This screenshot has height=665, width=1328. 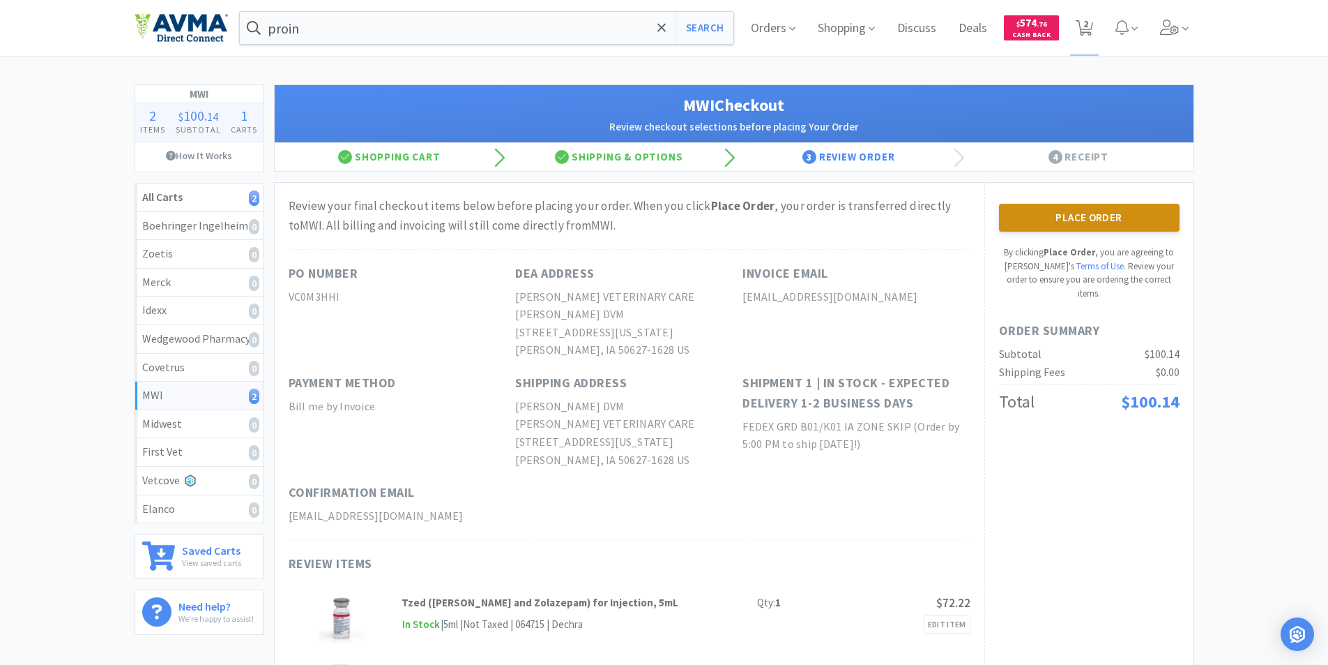 What do you see at coordinates (211, 562) in the screenshot?
I see `p: View saved carts` at bounding box center [211, 562].